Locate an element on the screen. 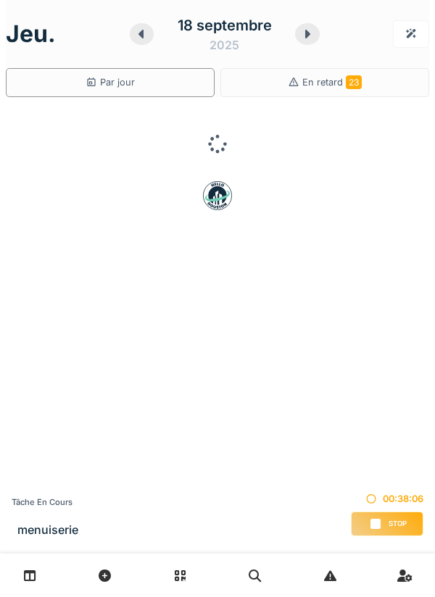  img: badge-BVDL4wpA.svg is located at coordinates (217, 196).